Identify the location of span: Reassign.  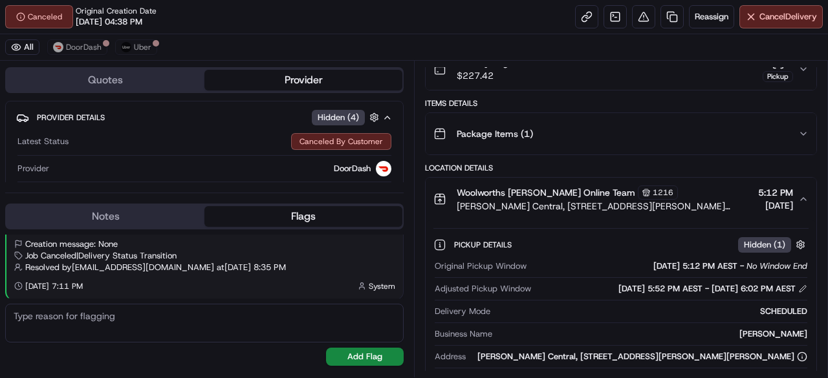
(711, 17).